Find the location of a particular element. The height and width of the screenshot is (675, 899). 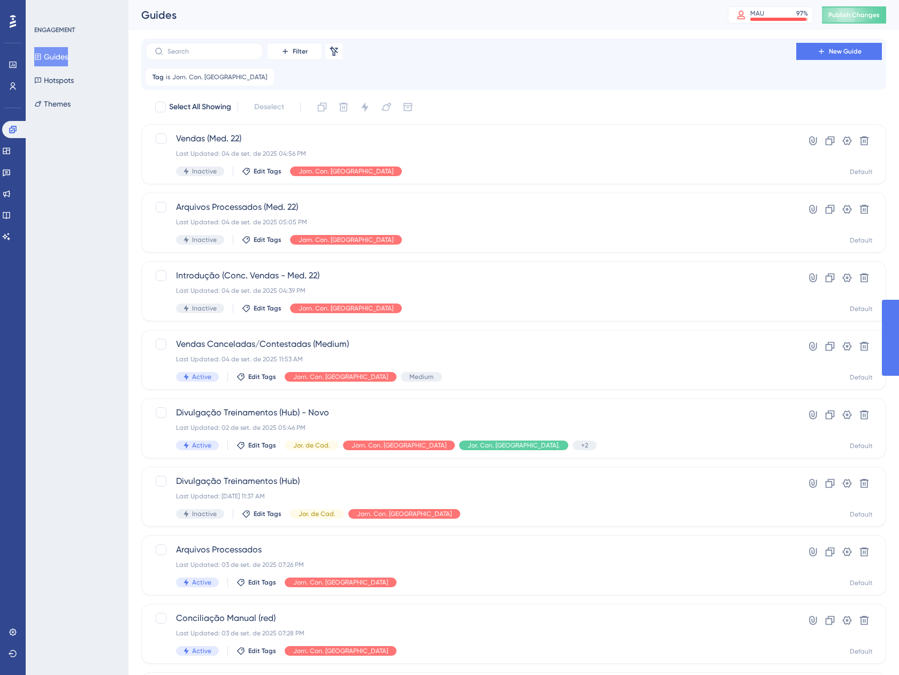

div: Last Updated: 04 de set. de 2025 04:56 PM is located at coordinates (471, 154).